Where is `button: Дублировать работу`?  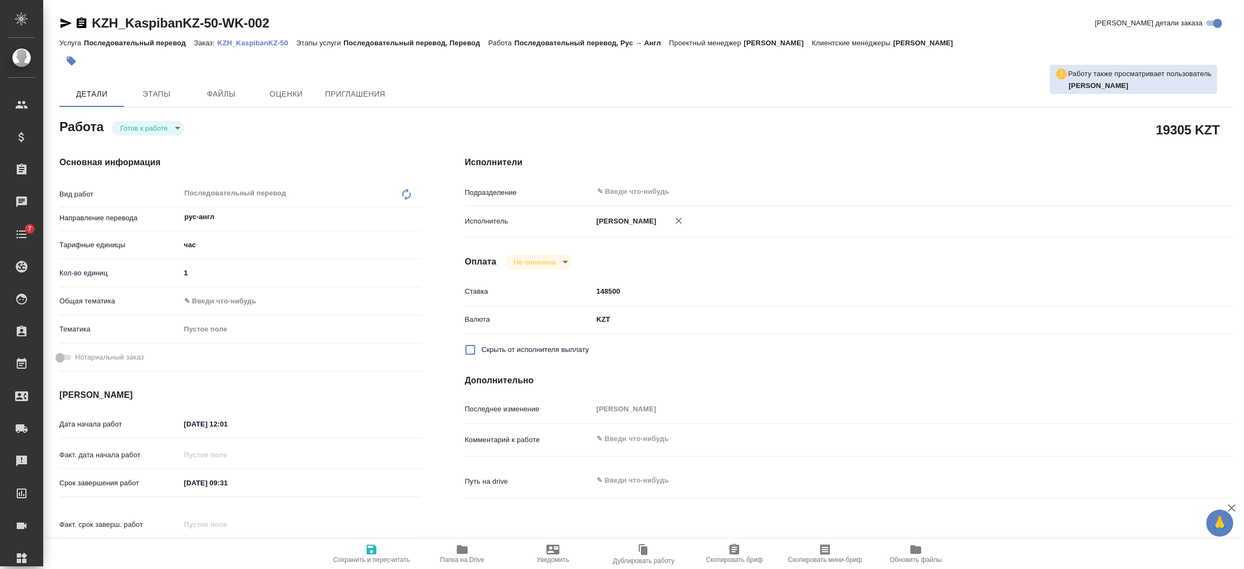
button: Дублировать работу is located at coordinates (643, 554).